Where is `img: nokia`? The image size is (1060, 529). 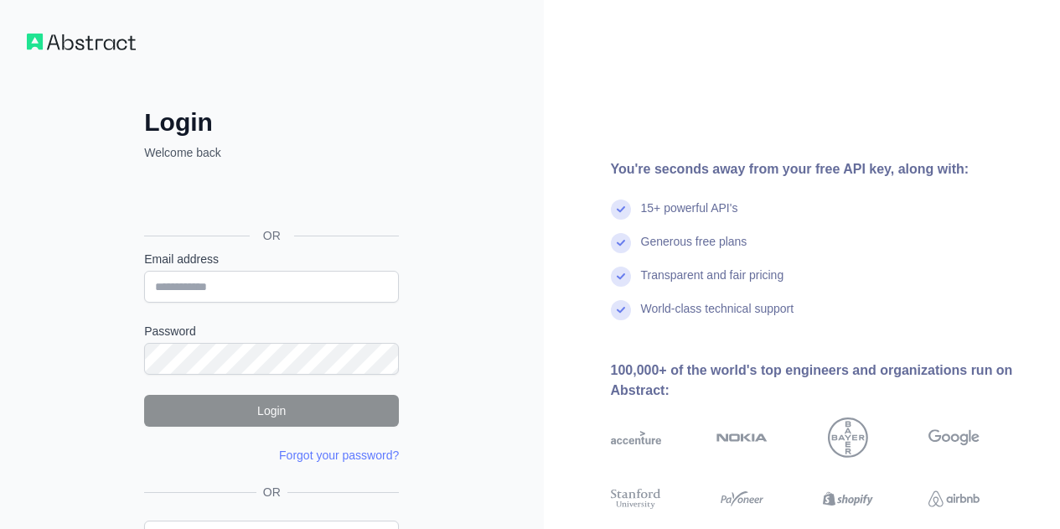 img: nokia is located at coordinates (742, 438).